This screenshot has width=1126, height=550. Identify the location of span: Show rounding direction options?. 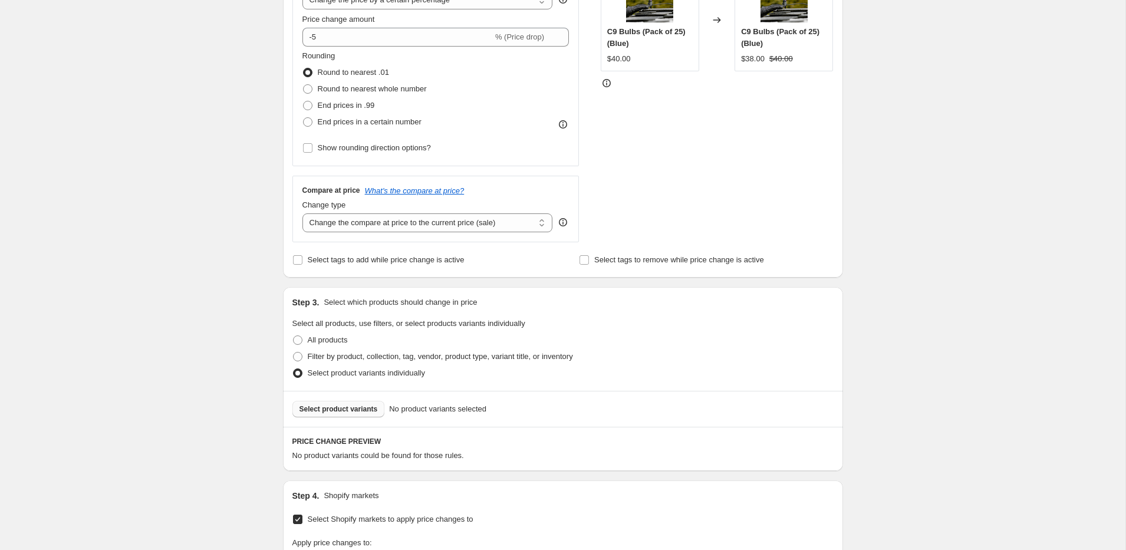
(374, 147).